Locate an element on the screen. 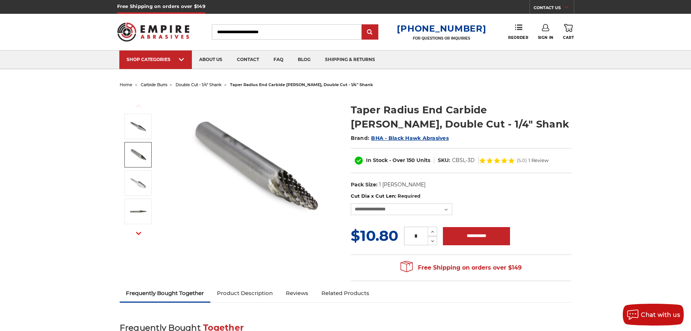 This screenshot has height=331, width=691. span: In Stock is located at coordinates (377, 160).